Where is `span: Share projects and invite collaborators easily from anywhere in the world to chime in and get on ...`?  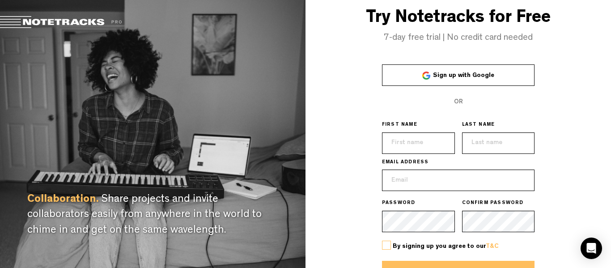 span: Share projects and invite collaborators easily from anywhere in the world to chime in and get on ... is located at coordinates (144, 215).